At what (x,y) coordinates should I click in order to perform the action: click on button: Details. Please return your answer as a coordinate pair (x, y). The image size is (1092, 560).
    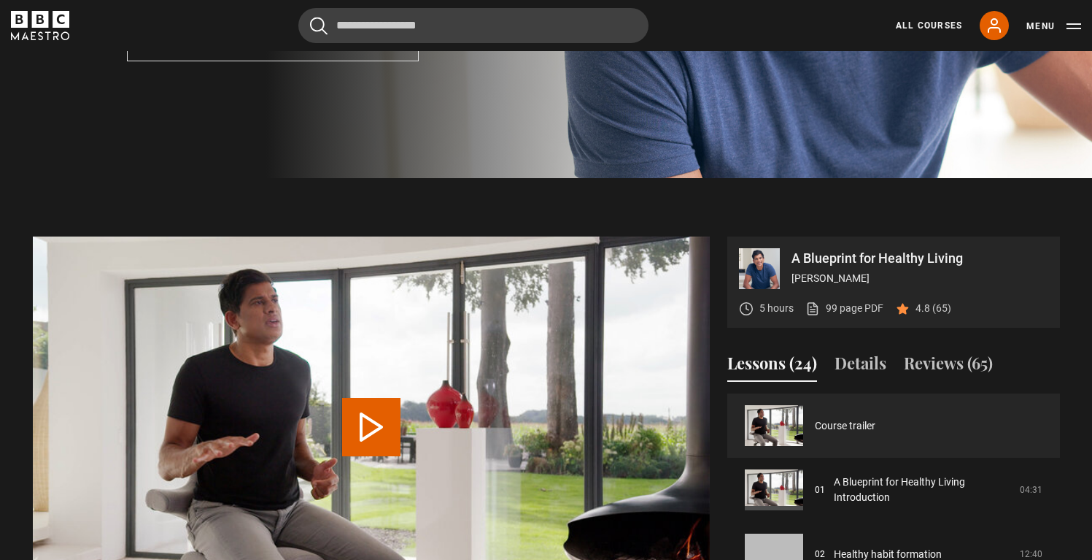
    Looking at the image, I should click on (860, 366).